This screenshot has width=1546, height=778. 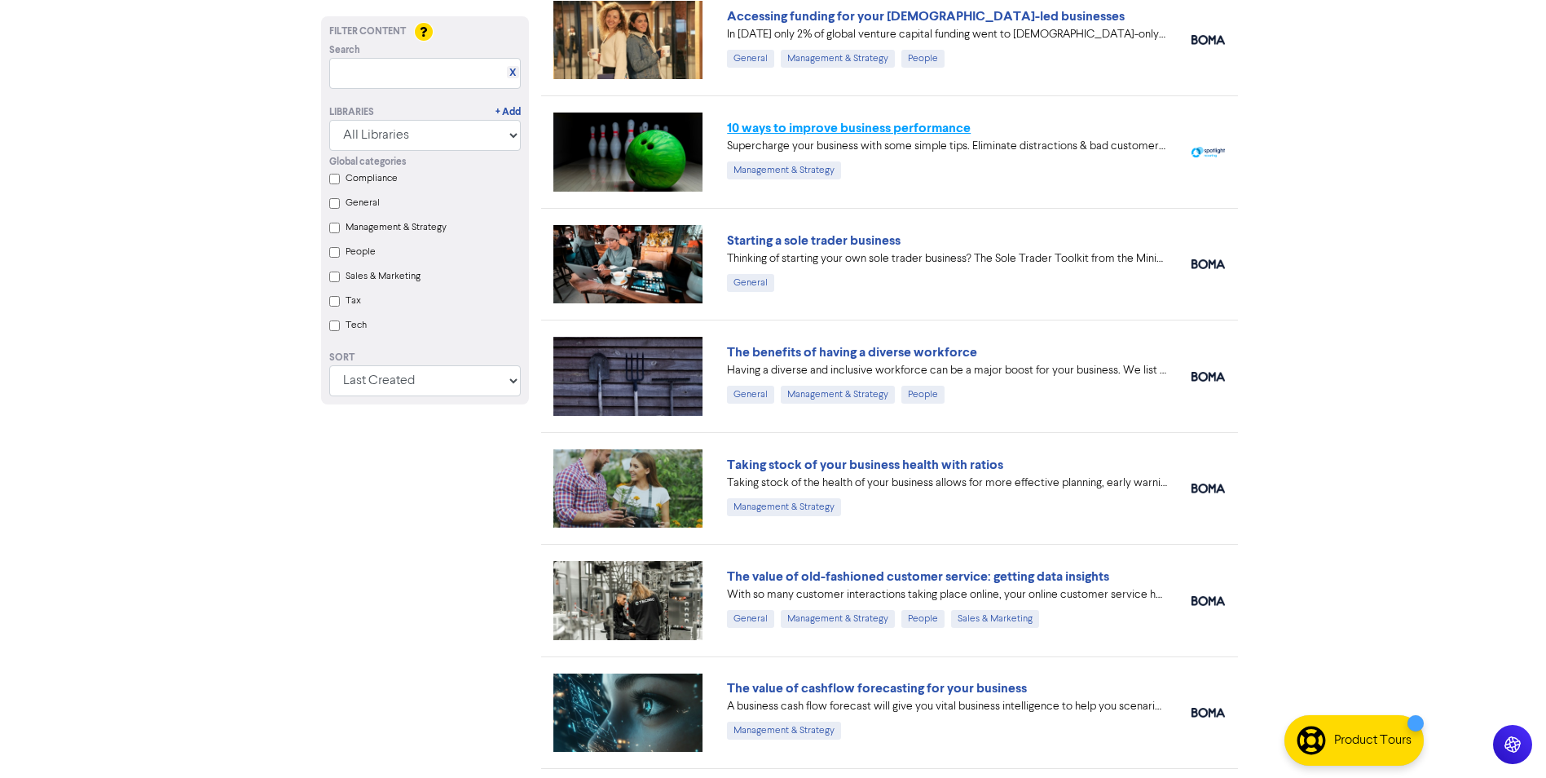 I want to click on a: X, so click(x=513, y=73).